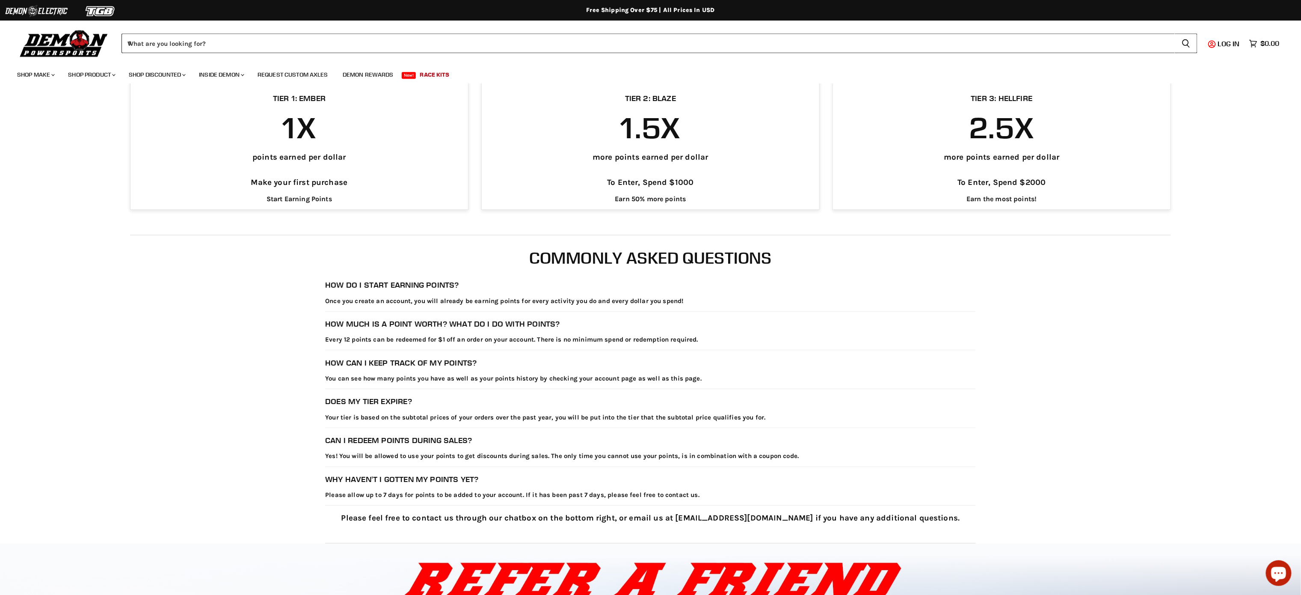 The width and height of the screenshot is (1301, 595). Describe the element at coordinates (1001, 199) in the screenshot. I see `li: Earn the most points!` at that location.